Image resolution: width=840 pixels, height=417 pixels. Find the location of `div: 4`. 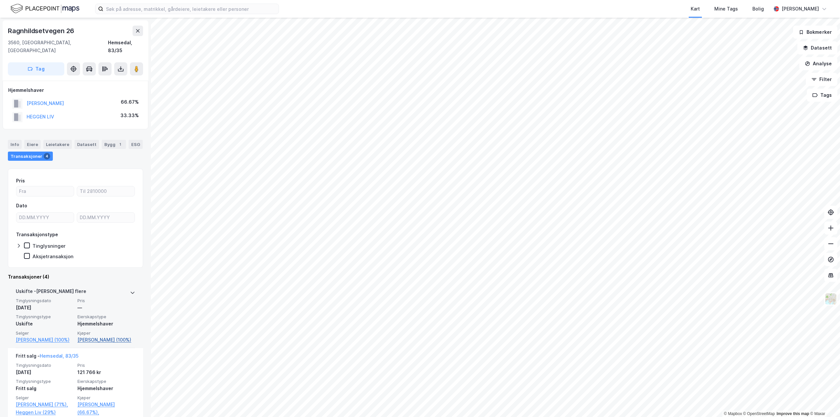

div: 4 is located at coordinates (47, 156).